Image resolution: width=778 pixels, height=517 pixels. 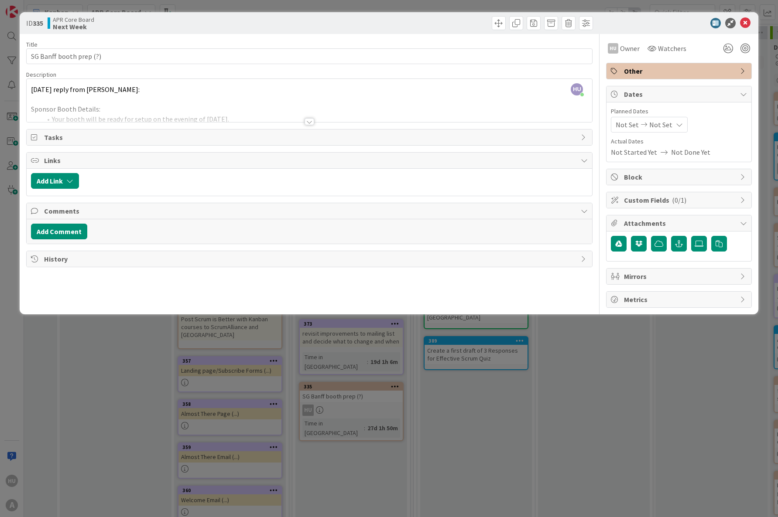 What do you see at coordinates (680, 277) in the screenshot?
I see `span: Mirrors` at bounding box center [680, 277].